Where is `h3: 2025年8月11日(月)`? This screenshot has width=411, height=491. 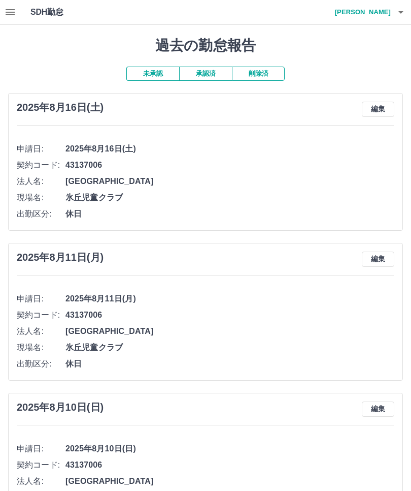
h3: 2025年8月11日(月) is located at coordinates (60, 257).